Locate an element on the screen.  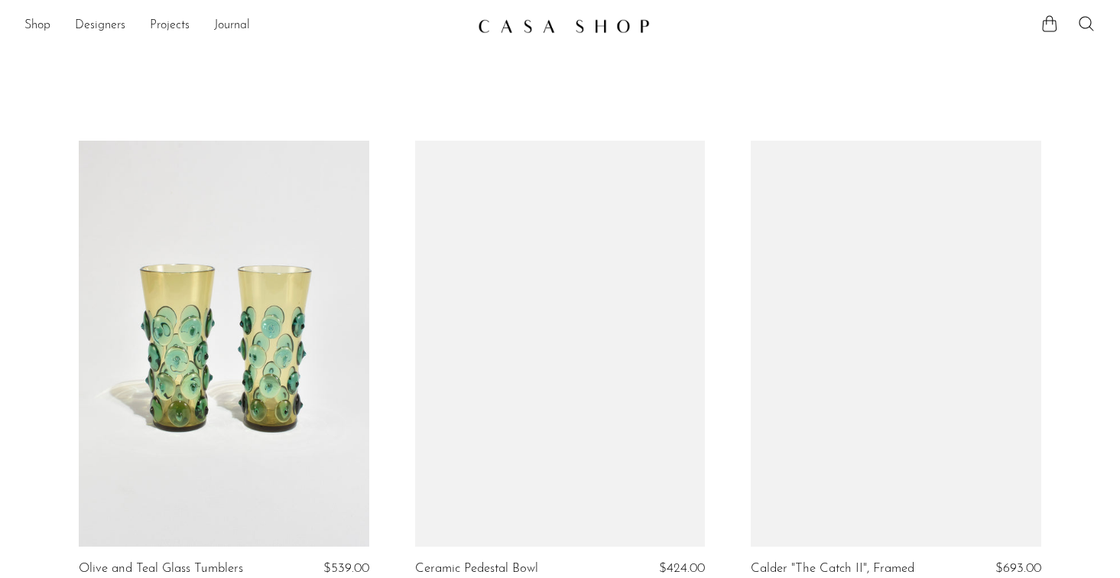
a: Shop is located at coordinates (37, 26).